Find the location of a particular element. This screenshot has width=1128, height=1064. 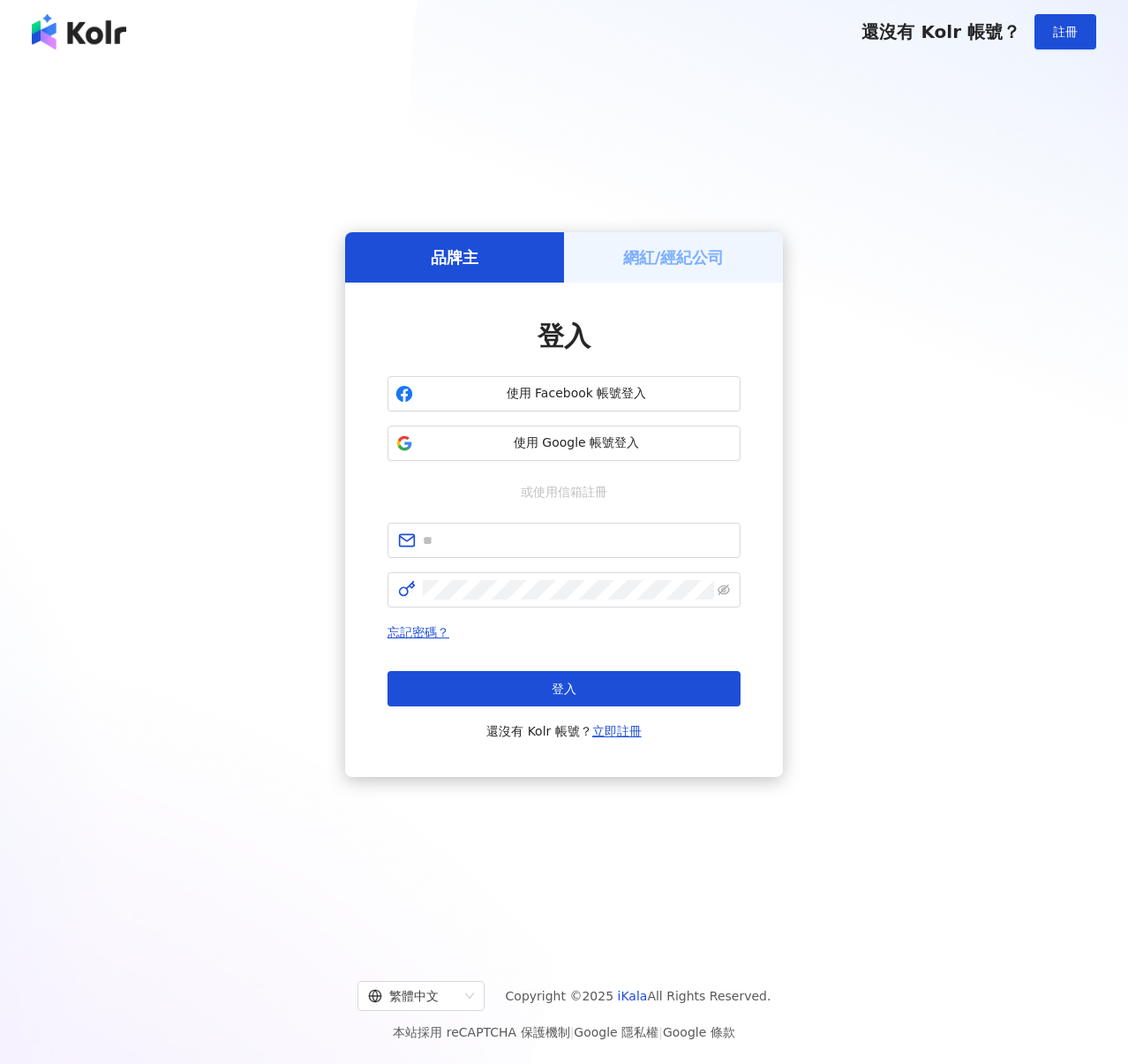

h5: 網紅/經紀公司 is located at coordinates (674, 257).